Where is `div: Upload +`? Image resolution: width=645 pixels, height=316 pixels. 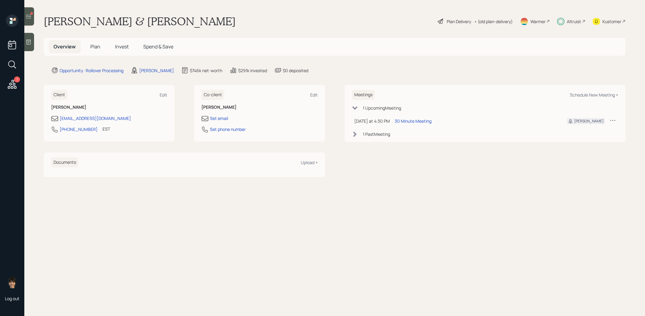 div: Upload + is located at coordinates (309, 162).